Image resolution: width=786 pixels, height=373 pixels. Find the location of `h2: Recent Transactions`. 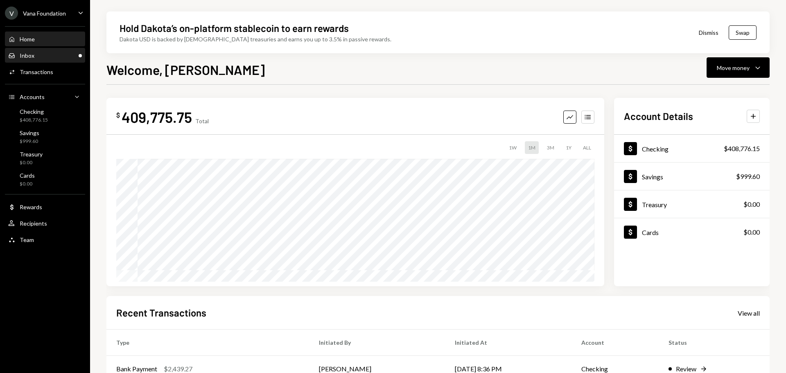

h2: Recent Transactions is located at coordinates (161, 312).